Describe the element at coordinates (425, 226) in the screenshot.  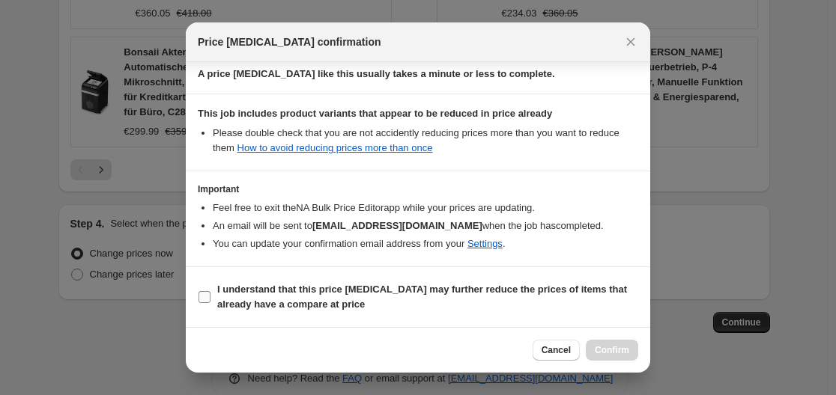
I see `li: An email will be sent to when the job has completed .` at that location.